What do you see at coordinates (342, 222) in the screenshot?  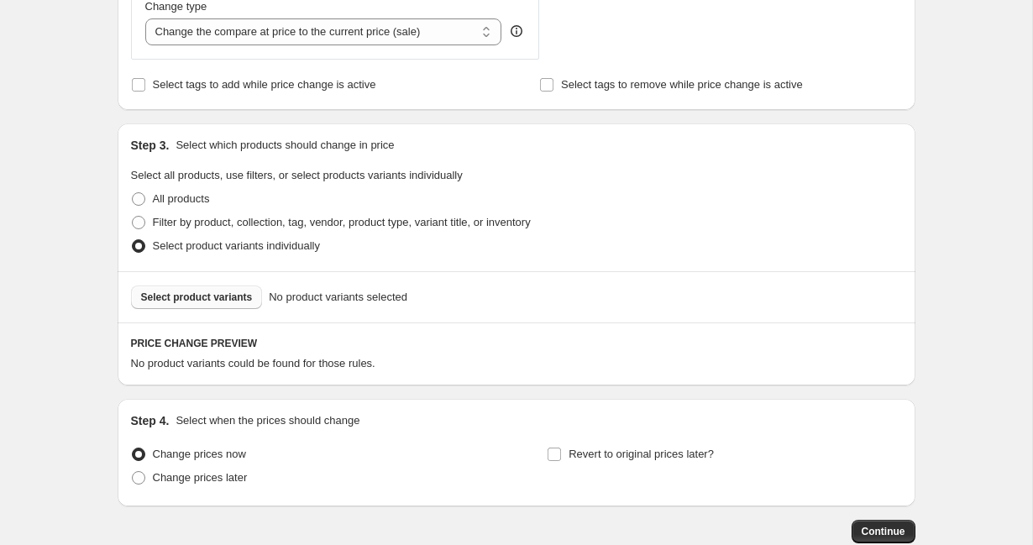 I see `span: Filter by product, collection, tag, vendor, product type, variant title, or inventory` at bounding box center [342, 222].